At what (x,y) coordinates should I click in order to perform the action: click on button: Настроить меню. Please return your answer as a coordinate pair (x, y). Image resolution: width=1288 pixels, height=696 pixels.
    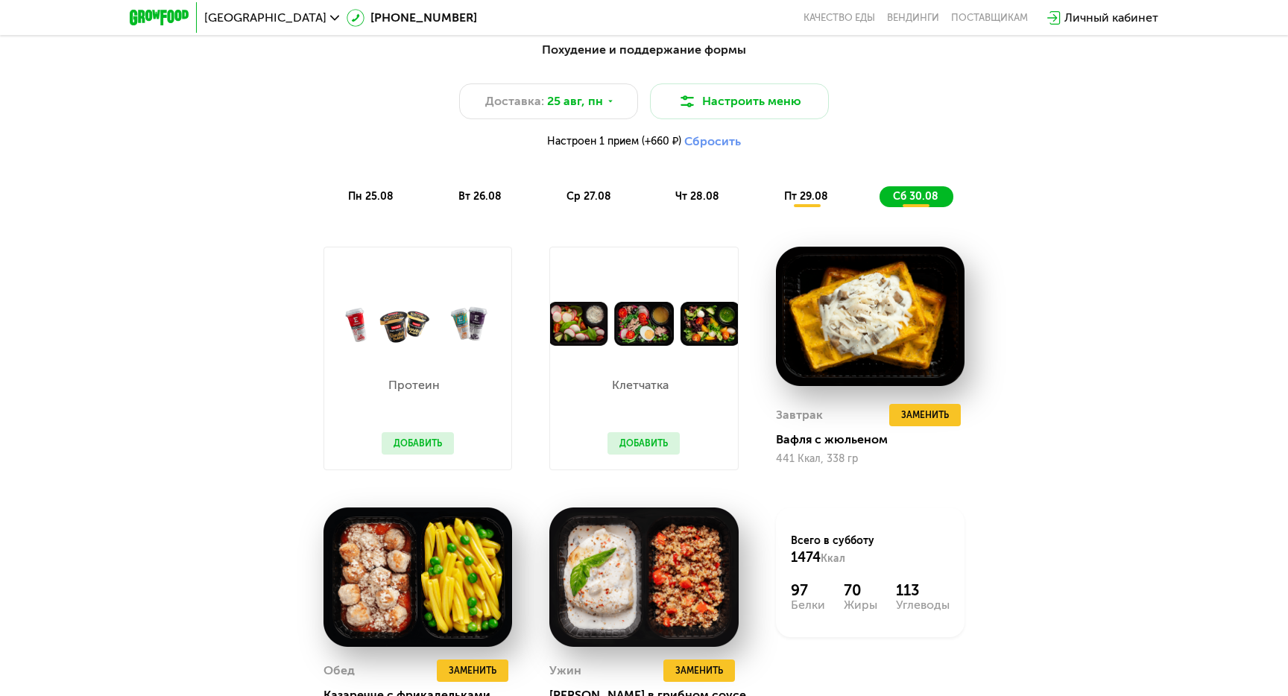
    Looking at the image, I should click on (739, 101).